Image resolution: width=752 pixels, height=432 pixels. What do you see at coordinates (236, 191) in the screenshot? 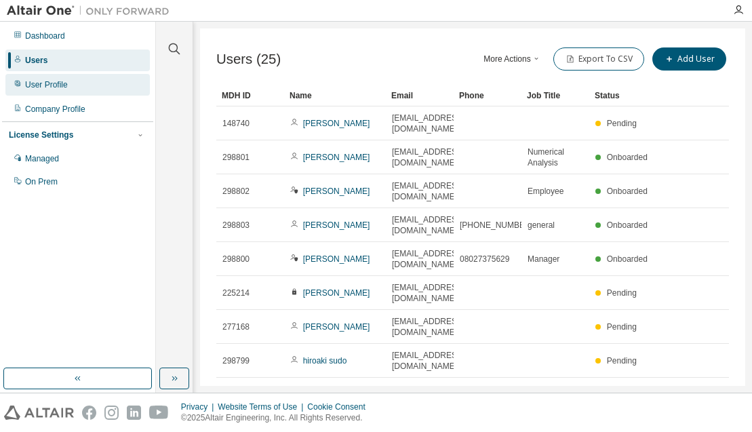
I see `span: 298802` at bounding box center [236, 191].